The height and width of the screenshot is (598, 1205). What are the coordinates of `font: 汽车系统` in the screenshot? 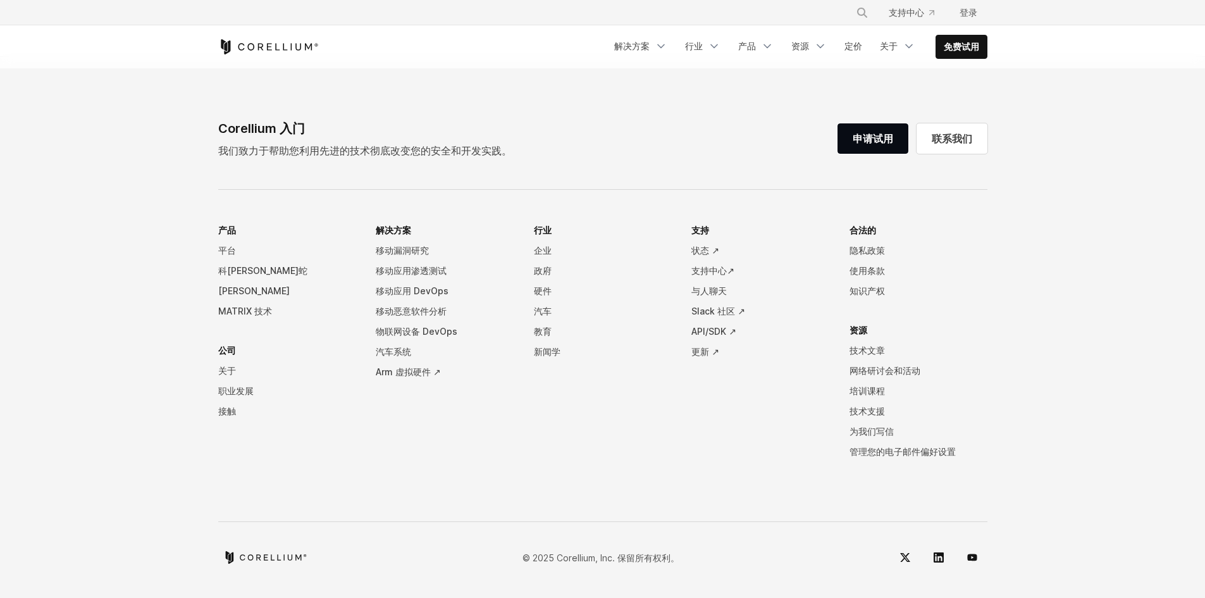 It's located at (394, 351).